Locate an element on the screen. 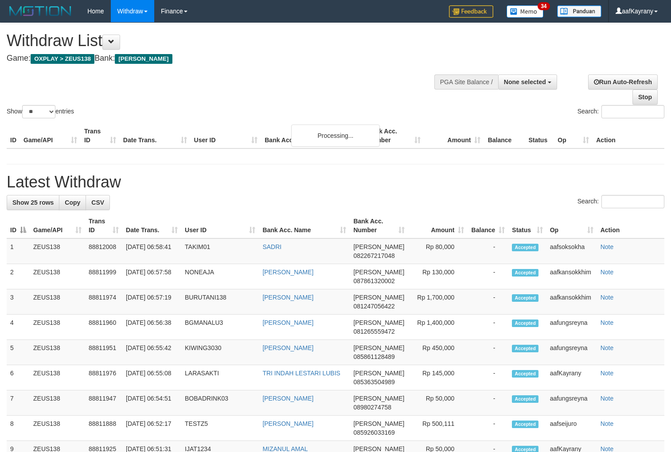 The height and width of the screenshot is (452, 671). th: Status: activate to sort column ascending is located at coordinates (527, 226).